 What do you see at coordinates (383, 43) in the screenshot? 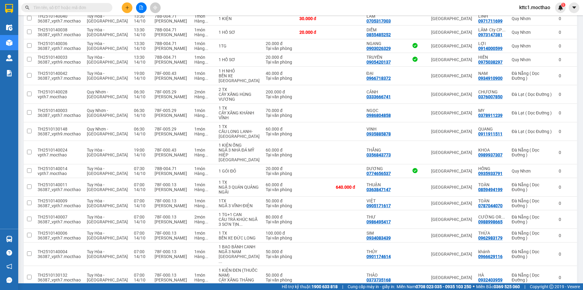
I see `div: NGANG` at bounding box center [383, 43].